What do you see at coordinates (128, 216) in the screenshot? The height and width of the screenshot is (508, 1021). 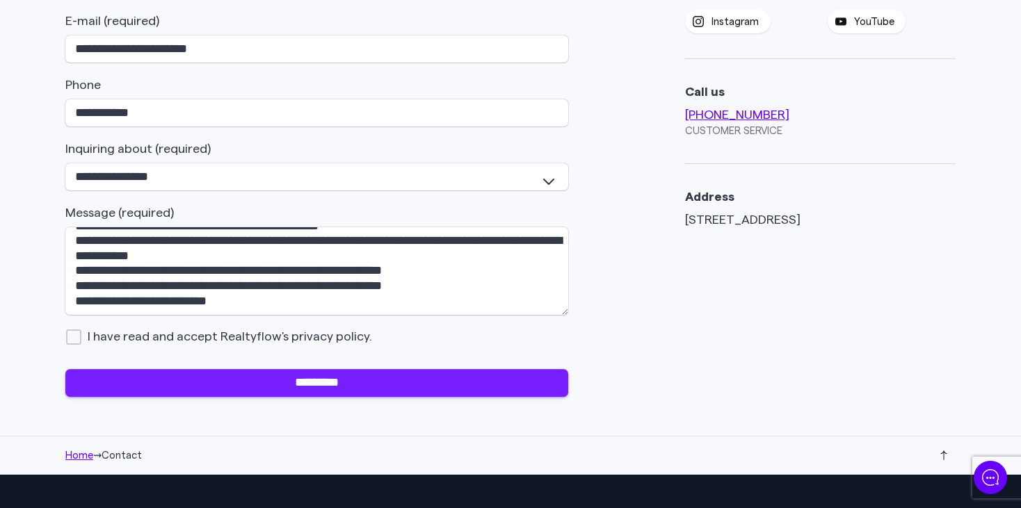 I see `span: New conversation` at bounding box center [128, 216].